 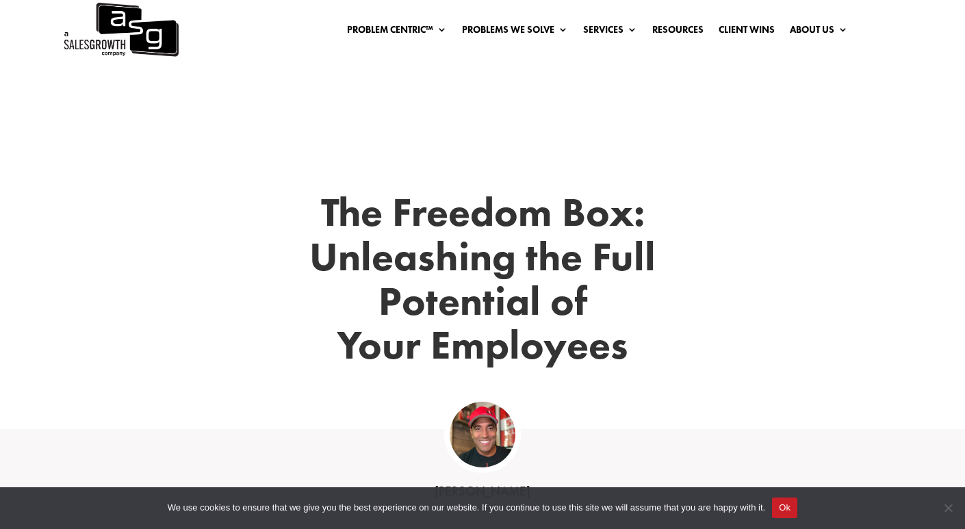 I want to click on a: Resources, so click(x=678, y=32).